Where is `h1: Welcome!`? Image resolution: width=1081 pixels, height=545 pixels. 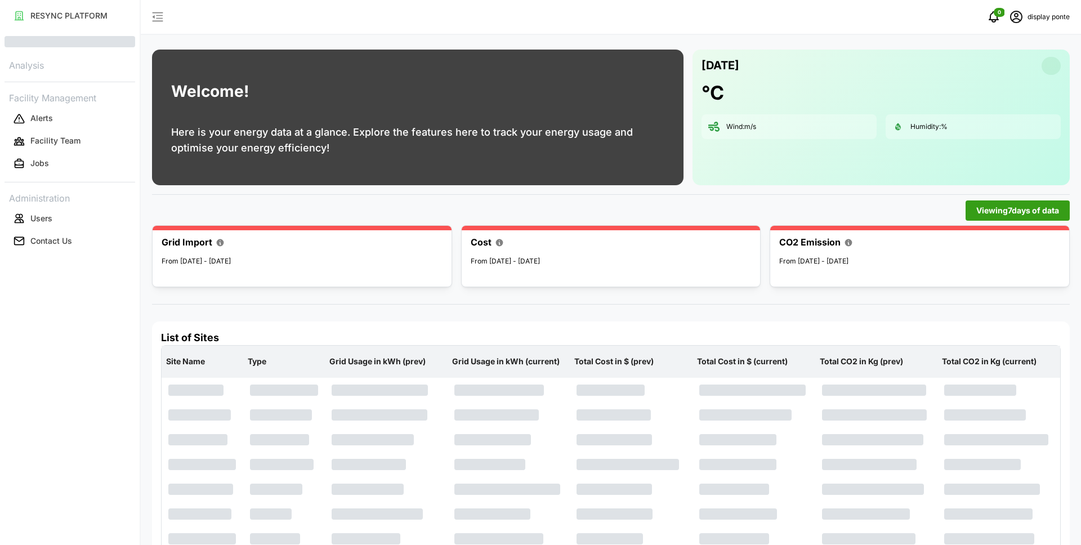
h1: Welcome! is located at coordinates (210, 91).